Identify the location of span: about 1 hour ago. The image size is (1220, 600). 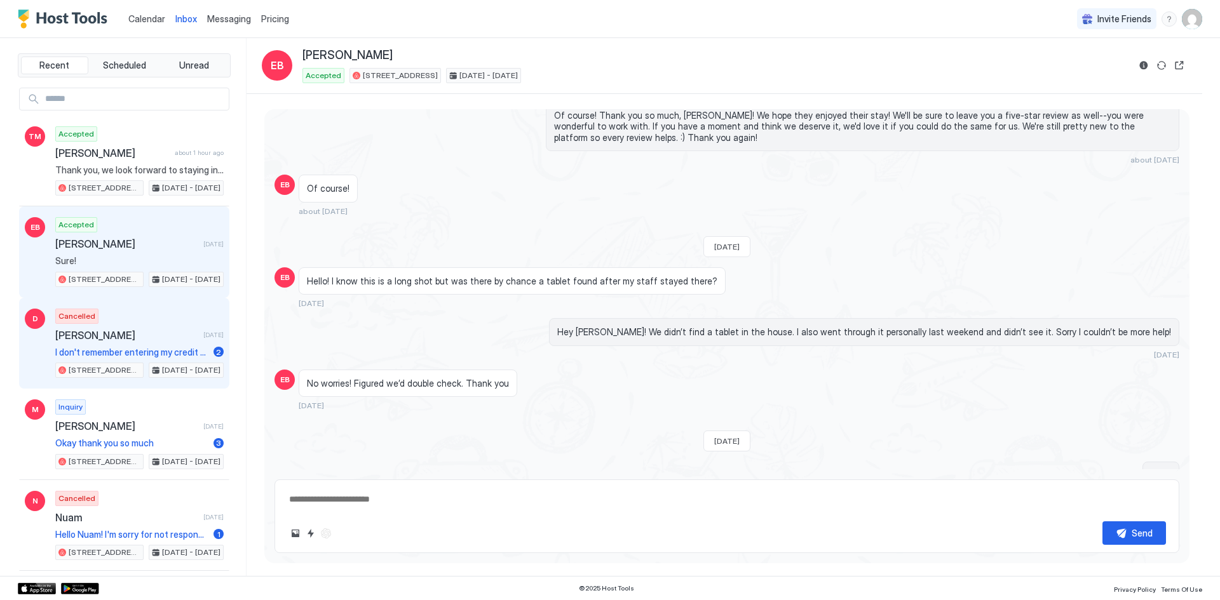
(199, 153).